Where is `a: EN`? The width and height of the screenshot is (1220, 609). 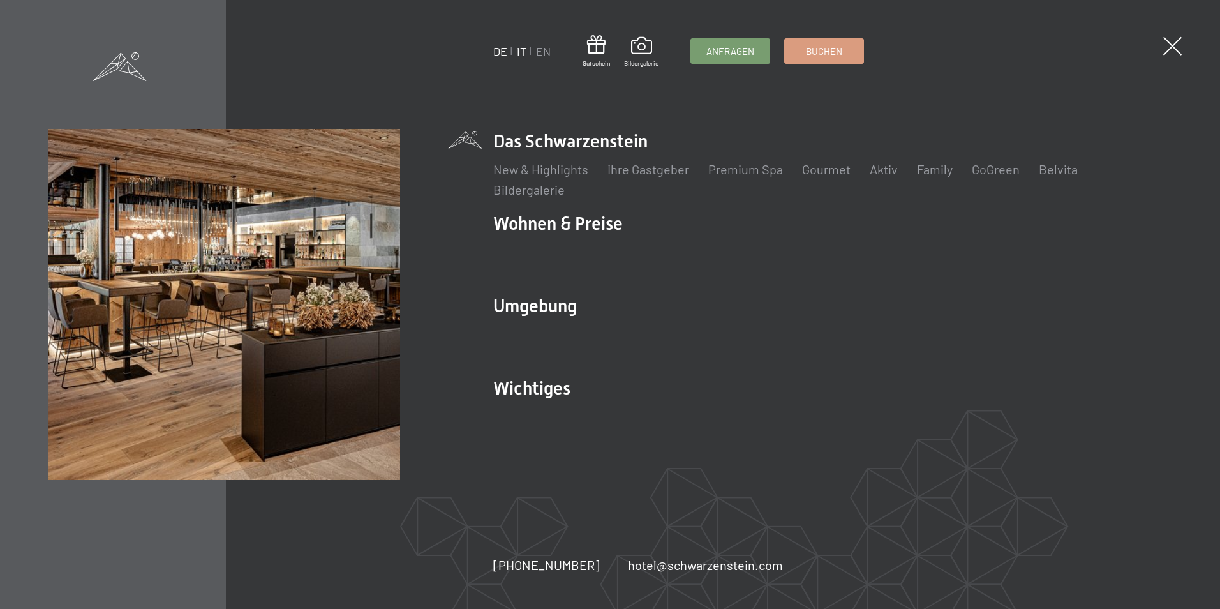
a: EN is located at coordinates (543, 51).